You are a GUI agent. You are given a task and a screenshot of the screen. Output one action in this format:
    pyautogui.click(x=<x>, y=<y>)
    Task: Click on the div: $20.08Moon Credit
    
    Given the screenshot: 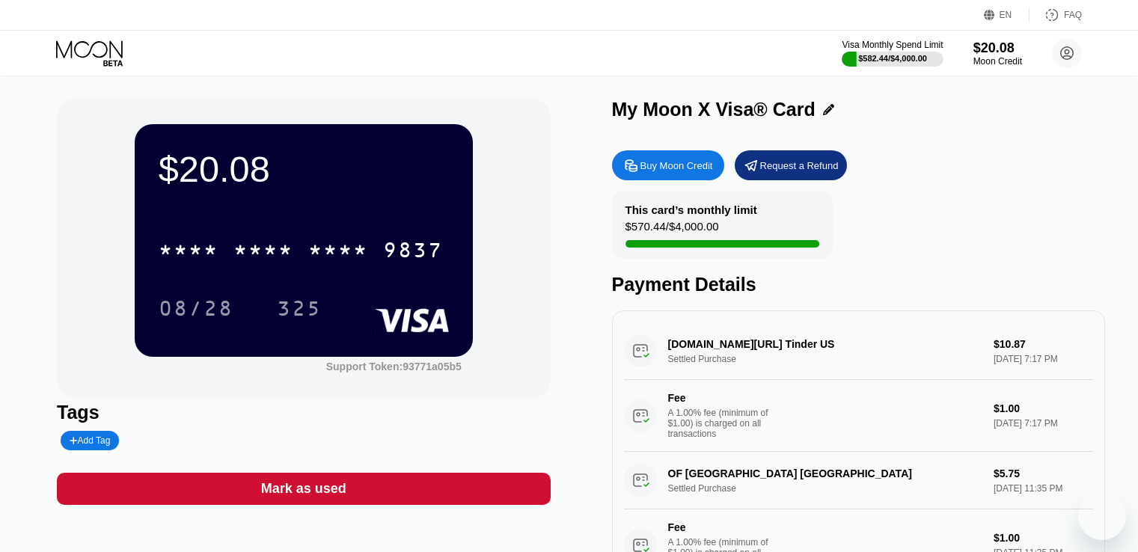 What is the action you would take?
    pyautogui.click(x=997, y=53)
    